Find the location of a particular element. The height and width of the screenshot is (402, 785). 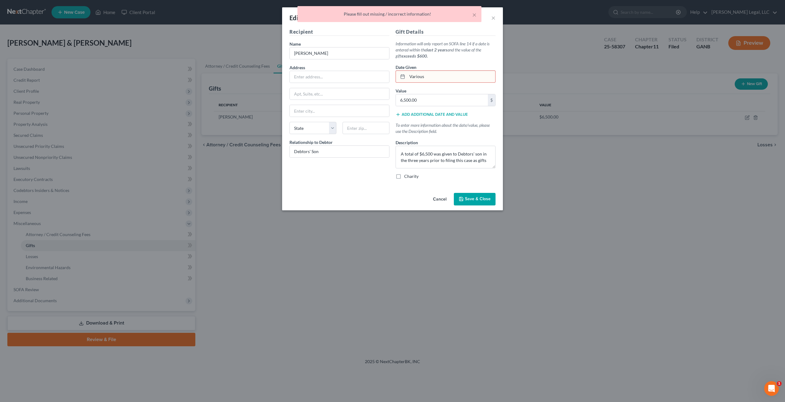

input: MM/YYYY is located at coordinates (451, 77).